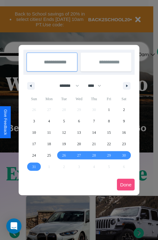 The width and height of the screenshot is (158, 240). What do you see at coordinates (109, 99) in the screenshot?
I see `span: Fri` at bounding box center [109, 99].